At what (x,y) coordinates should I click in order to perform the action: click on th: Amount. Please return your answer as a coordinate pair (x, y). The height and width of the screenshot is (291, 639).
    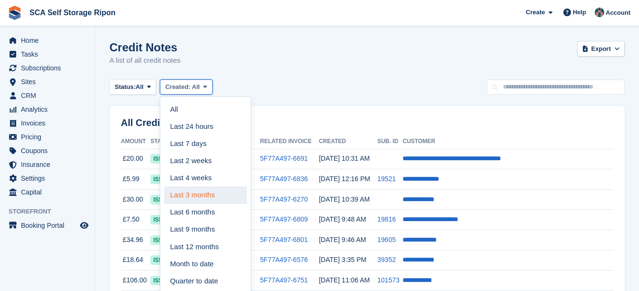
    Looking at the image, I should click on (136, 142).